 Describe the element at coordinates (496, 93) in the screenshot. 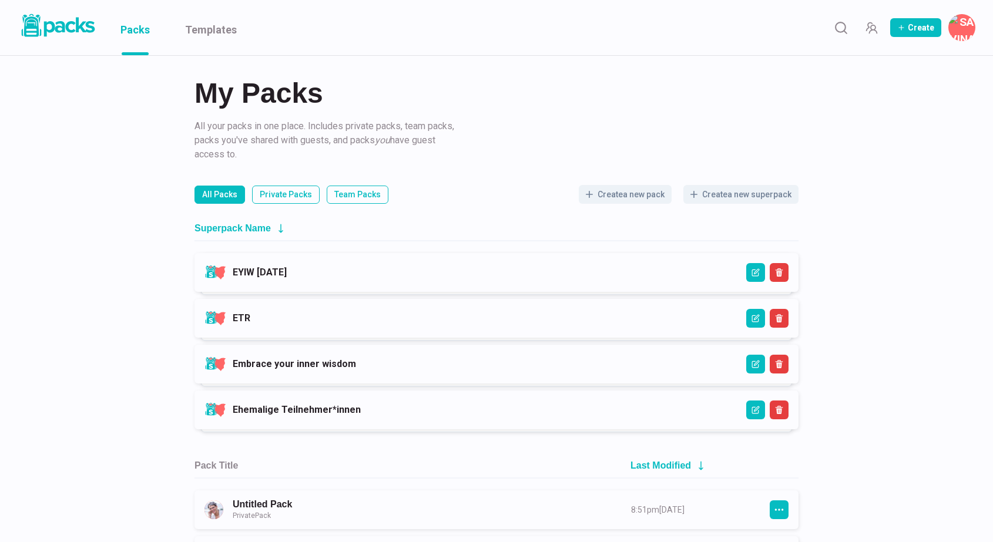

I see `h2: My Packs` at that location.